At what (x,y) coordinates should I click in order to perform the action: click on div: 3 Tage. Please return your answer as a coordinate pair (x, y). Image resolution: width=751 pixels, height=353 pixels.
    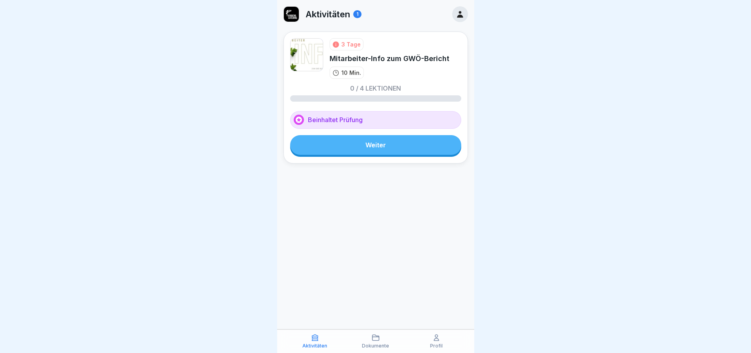
    Looking at the image, I should click on (351, 44).